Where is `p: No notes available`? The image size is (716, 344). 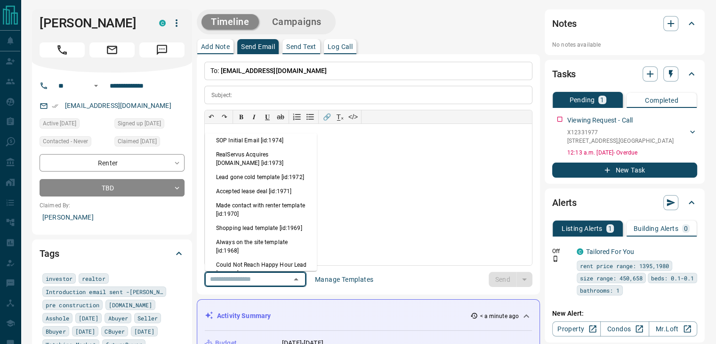
p: No notes available is located at coordinates (625, 45).